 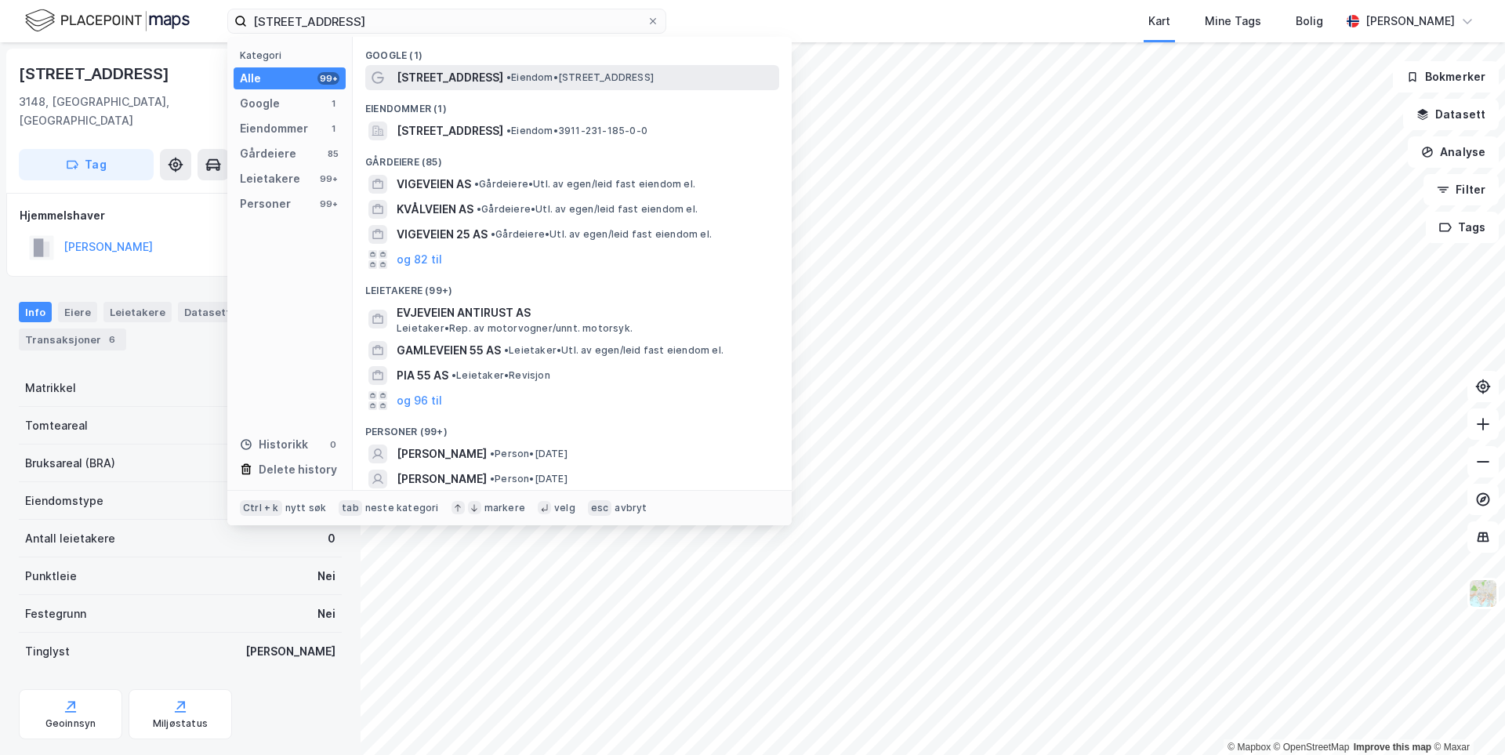 I want to click on span: VIGEVEIEN 25 AS, so click(x=442, y=234).